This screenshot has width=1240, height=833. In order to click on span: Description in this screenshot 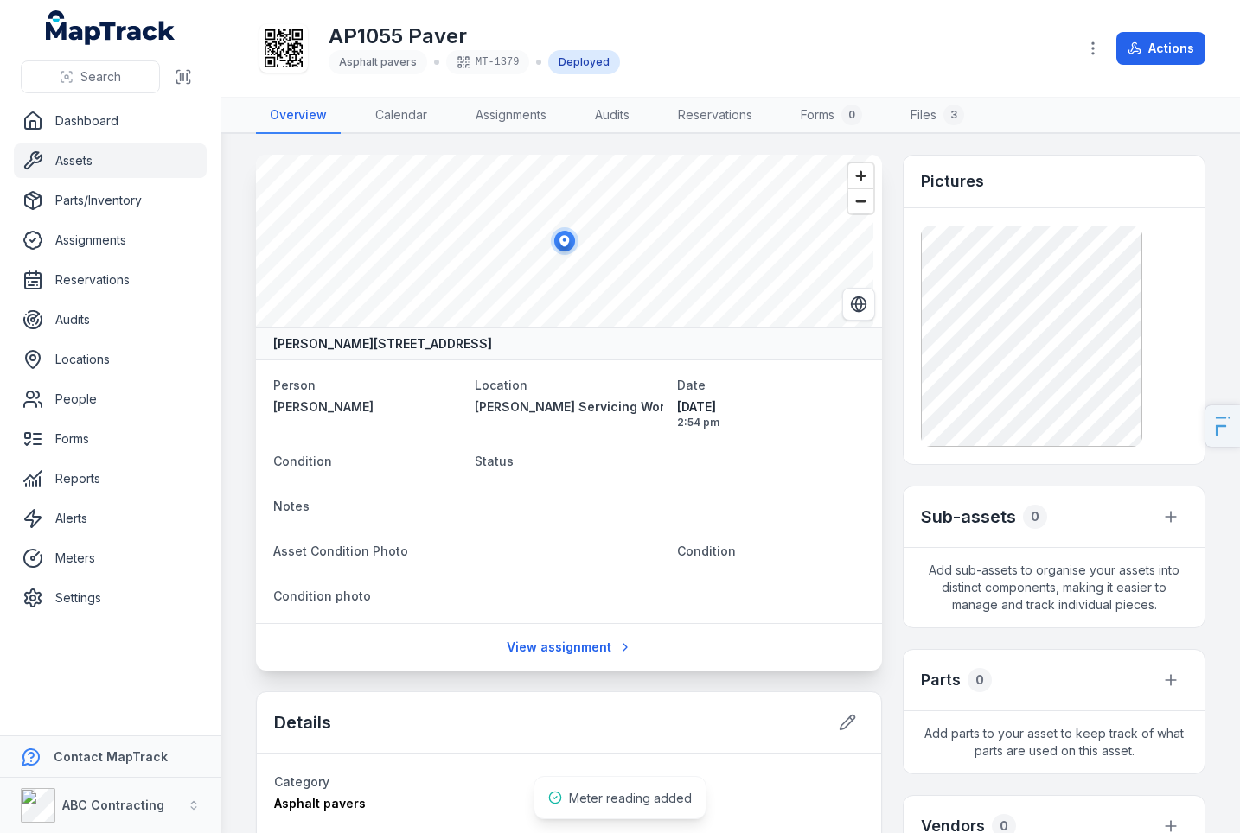, I will do `click(610, 781)`.